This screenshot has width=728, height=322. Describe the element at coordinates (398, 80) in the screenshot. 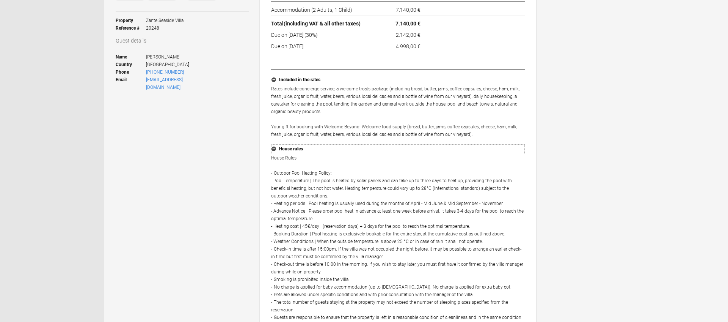

I see `button: Included in the rates` at that location.